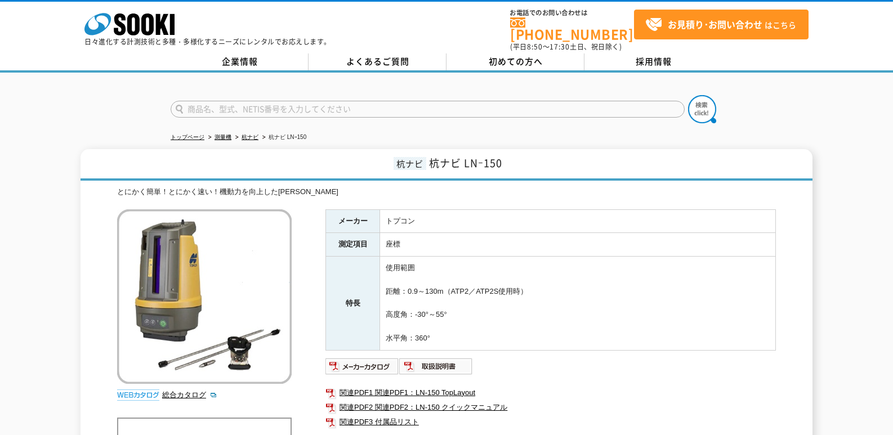 The image size is (893, 435). Describe the element at coordinates (436, 369) in the screenshot. I see `a: 取扱説明書` at that location.